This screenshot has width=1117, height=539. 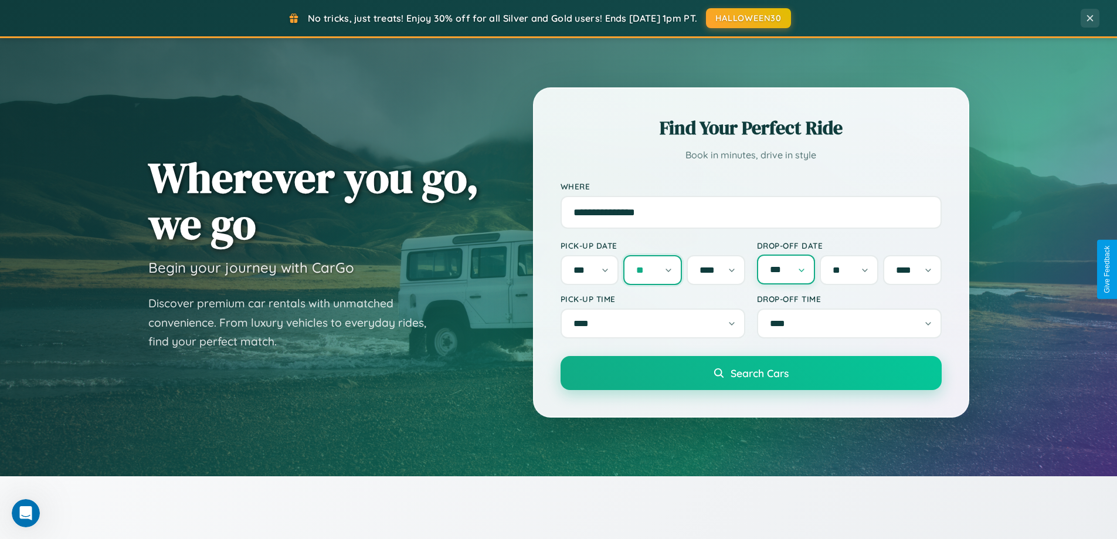 I want to click on button: HALLOWEEN30, so click(x=749, y=18).